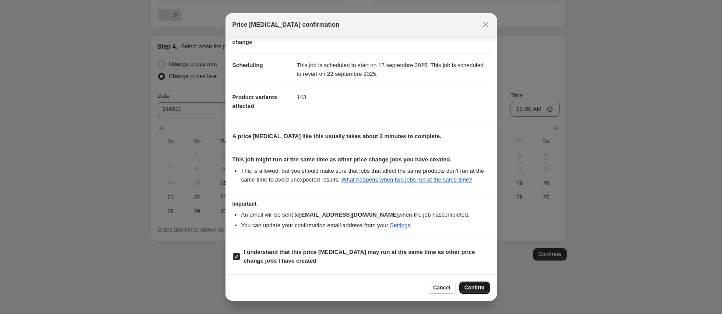 The width and height of the screenshot is (722, 314). What do you see at coordinates (366, 225) in the screenshot?
I see `li: You can update your confirmation email address from your .` at bounding box center [366, 225].